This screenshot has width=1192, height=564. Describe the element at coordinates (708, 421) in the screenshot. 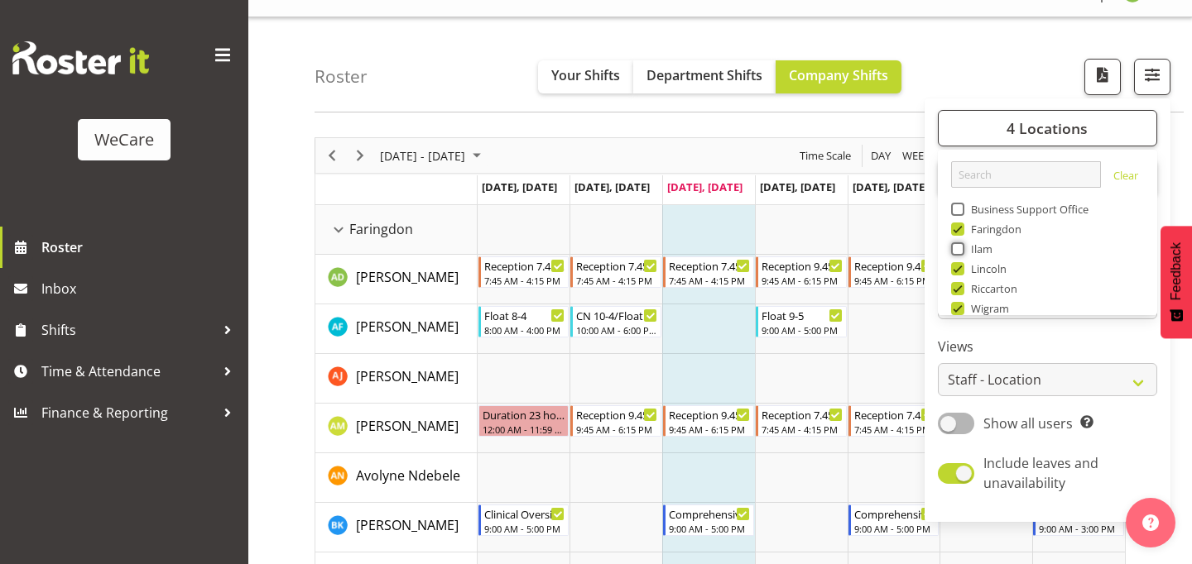

I see `div: Antonia Mao"s event - Reception 9.45-6.15 Begin From Wednesday, September 10, 2025 at 9:45:00 AM ...` at that location.